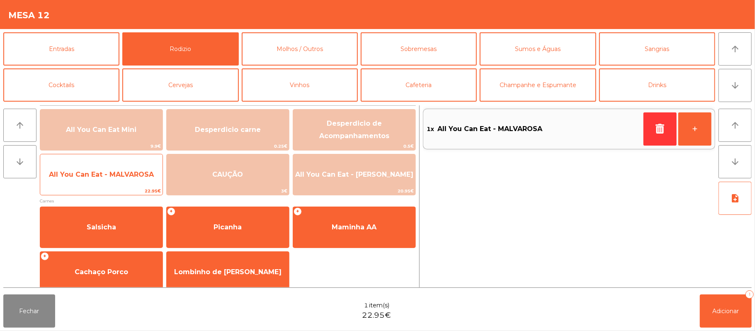 This screenshot has width=755, height=331. What do you see at coordinates (300, 49) in the screenshot?
I see `button: Molhos / Outros` at bounding box center [300, 49].